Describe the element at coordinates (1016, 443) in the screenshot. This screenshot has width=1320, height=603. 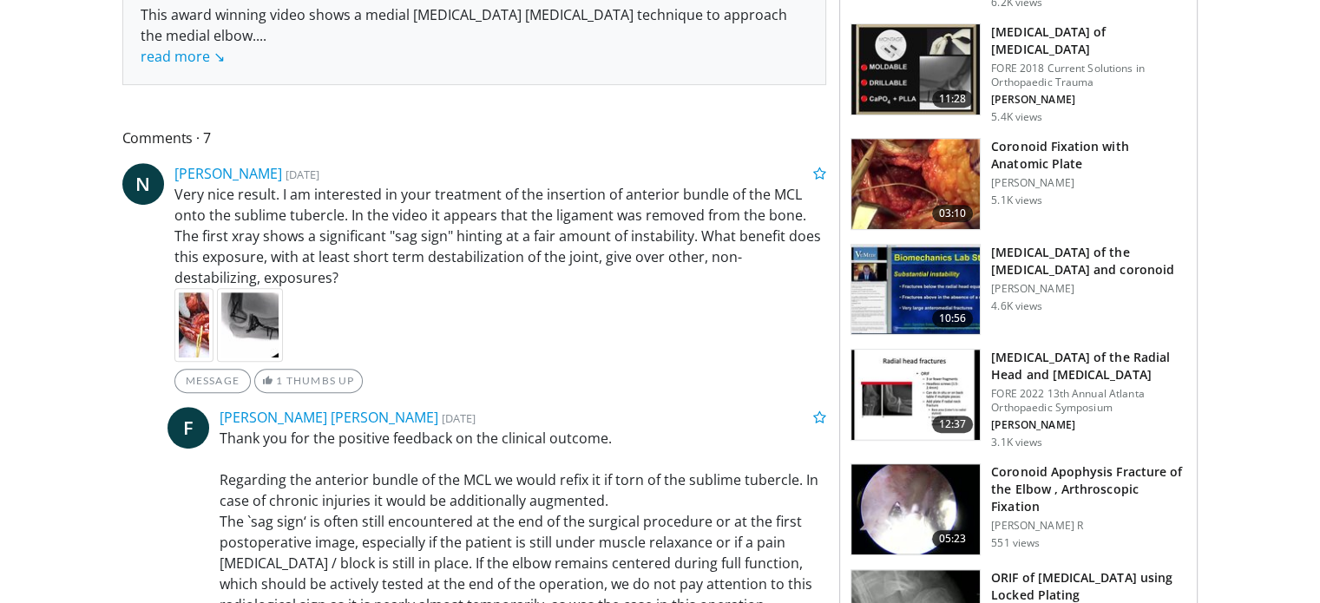
I see `p: 3.1K views` at that location.